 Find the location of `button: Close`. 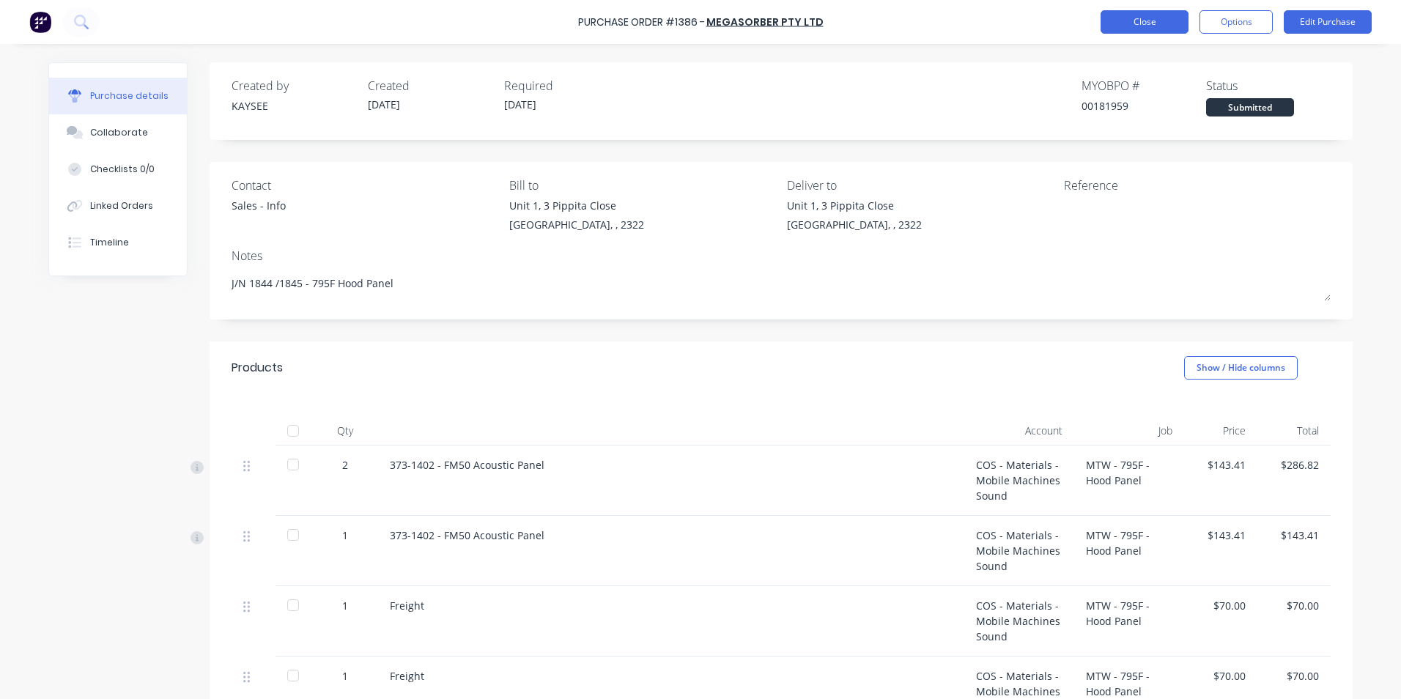

button: Close is located at coordinates (1145, 22).